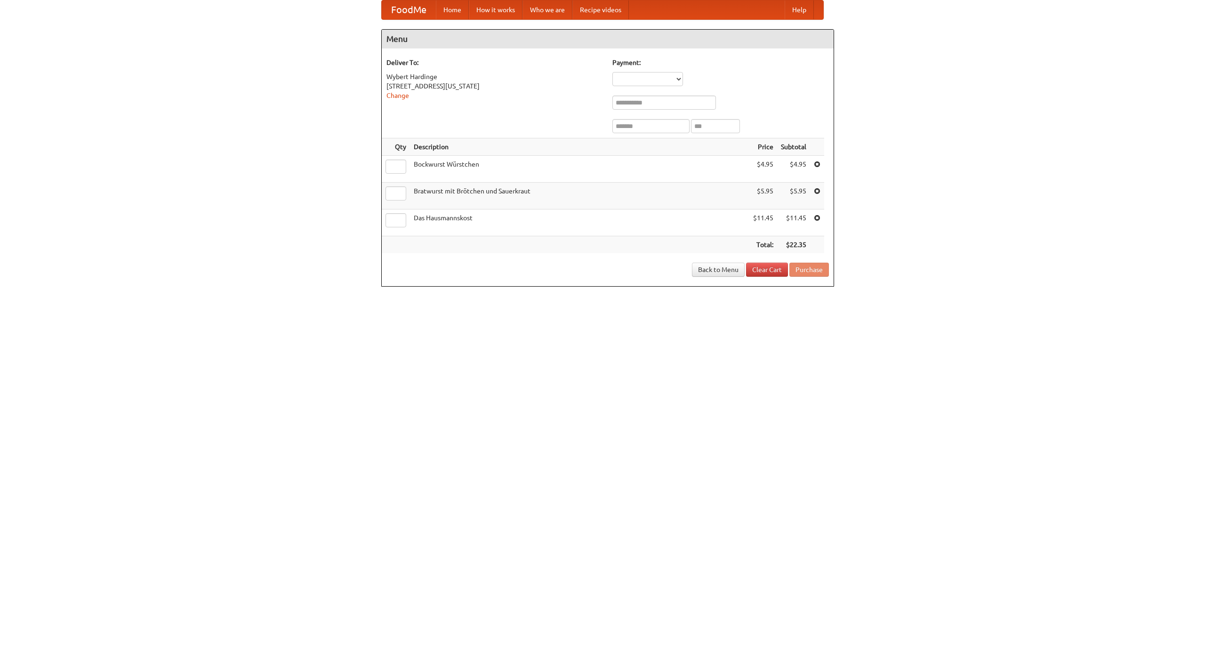 This screenshot has height=666, width=1205. Describe the element at coordinates (579, 196) in the screenshot. I see `td: Bratwurst mit Brötchen und Sauerkraut` at that location.